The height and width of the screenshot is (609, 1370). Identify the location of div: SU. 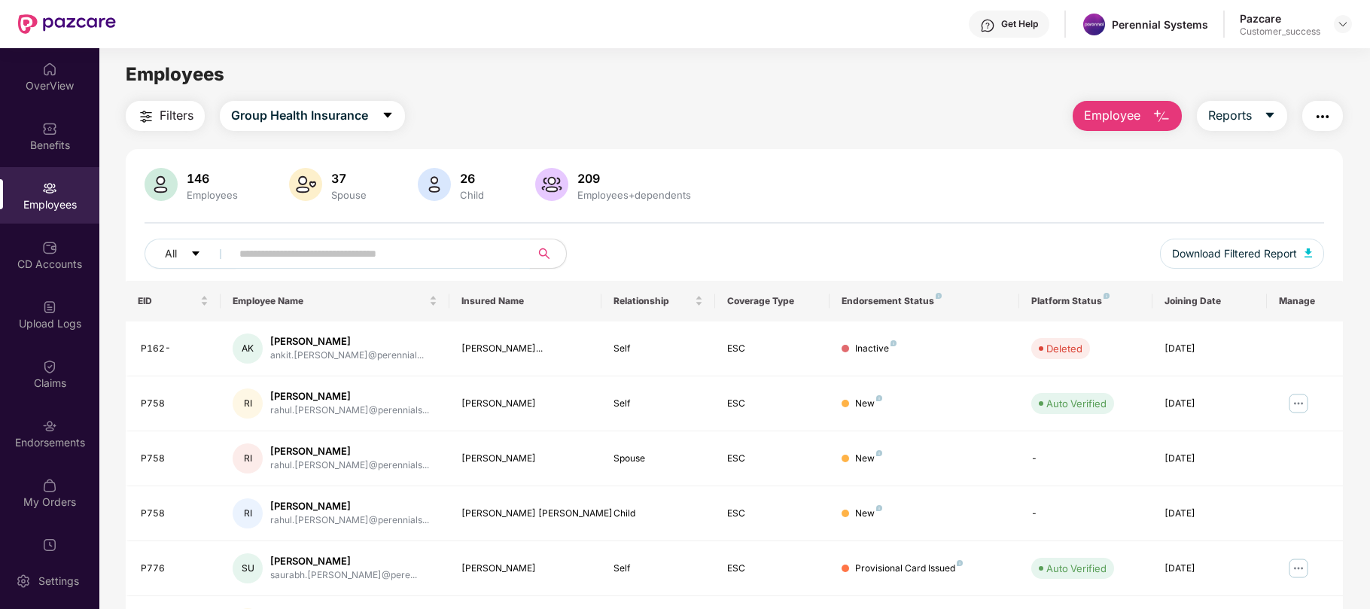
(248, 568).